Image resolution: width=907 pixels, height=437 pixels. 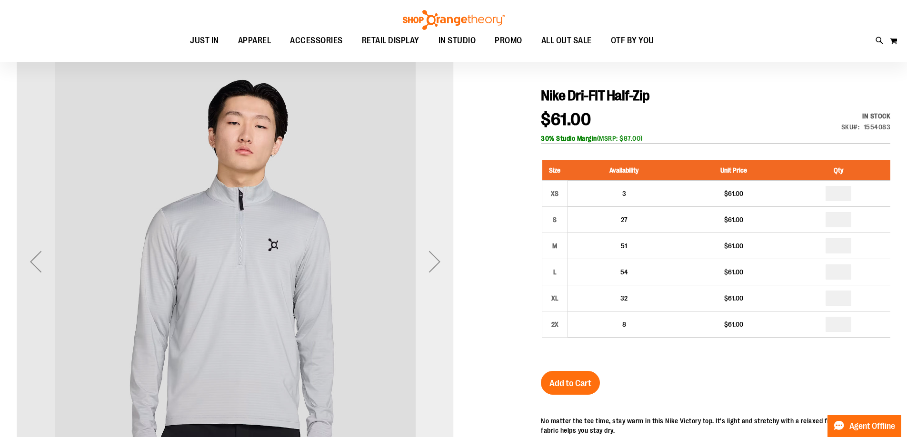 I want to click on span: 32, so click(x=624, y=298).